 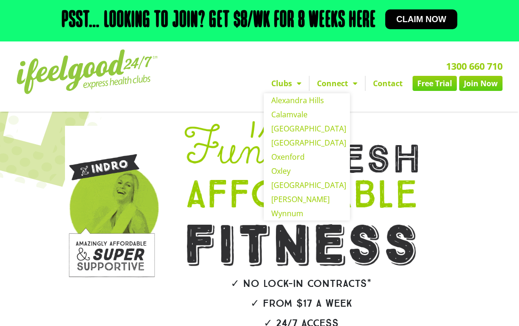 What do you see at coordinates (481, 83) in the screenshot?
I see `a: Join Now` at bounding box center [481, 83].